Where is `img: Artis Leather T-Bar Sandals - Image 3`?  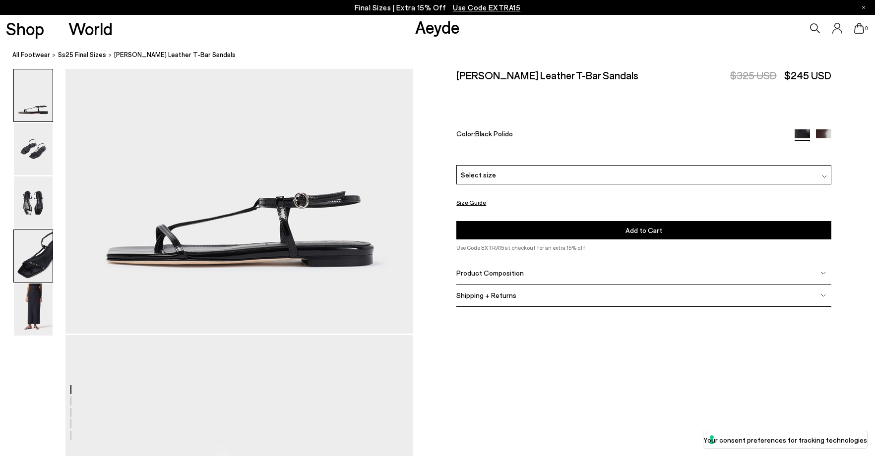
img: Artis Leather T-Bar Sandals - Image 3 is located at coordinates (33, 202).